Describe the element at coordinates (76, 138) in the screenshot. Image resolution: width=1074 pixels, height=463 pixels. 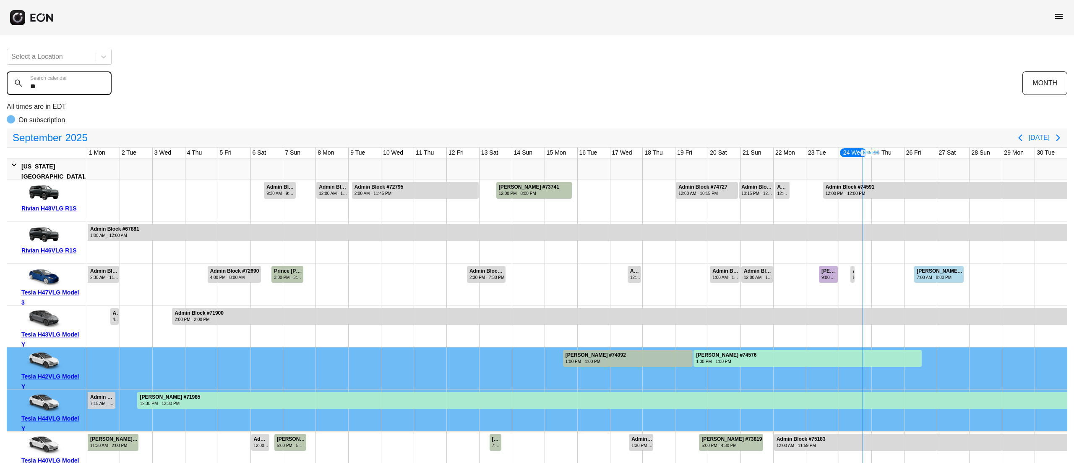
I see `span: 2025` at that location.